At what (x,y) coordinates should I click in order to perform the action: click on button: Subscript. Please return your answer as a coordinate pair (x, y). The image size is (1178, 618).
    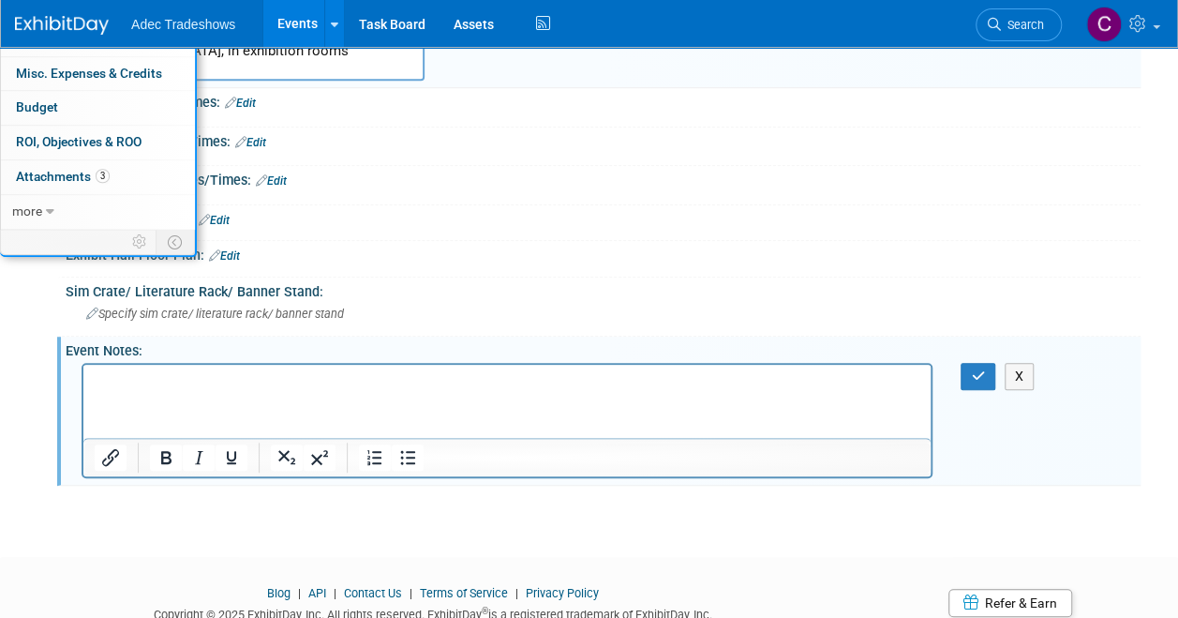
    Looking at the image, I should click on (287, 457).